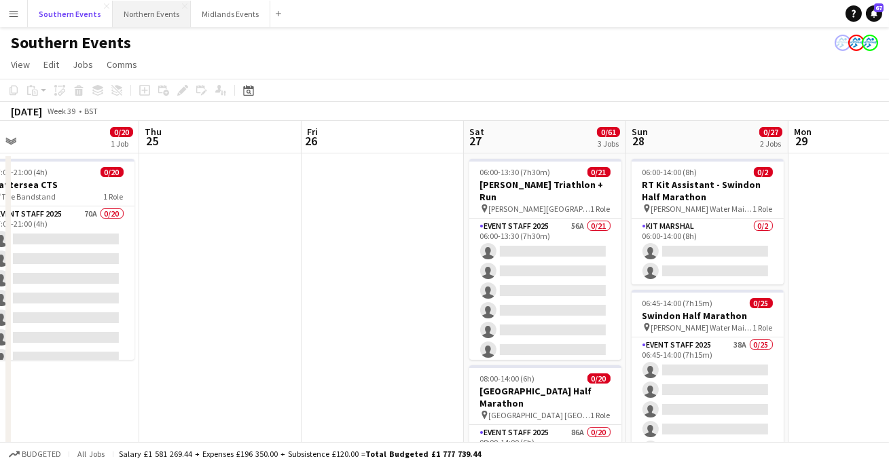 The image size is (889, 465). I want to click on div: 1 Job, so click(122, 143).